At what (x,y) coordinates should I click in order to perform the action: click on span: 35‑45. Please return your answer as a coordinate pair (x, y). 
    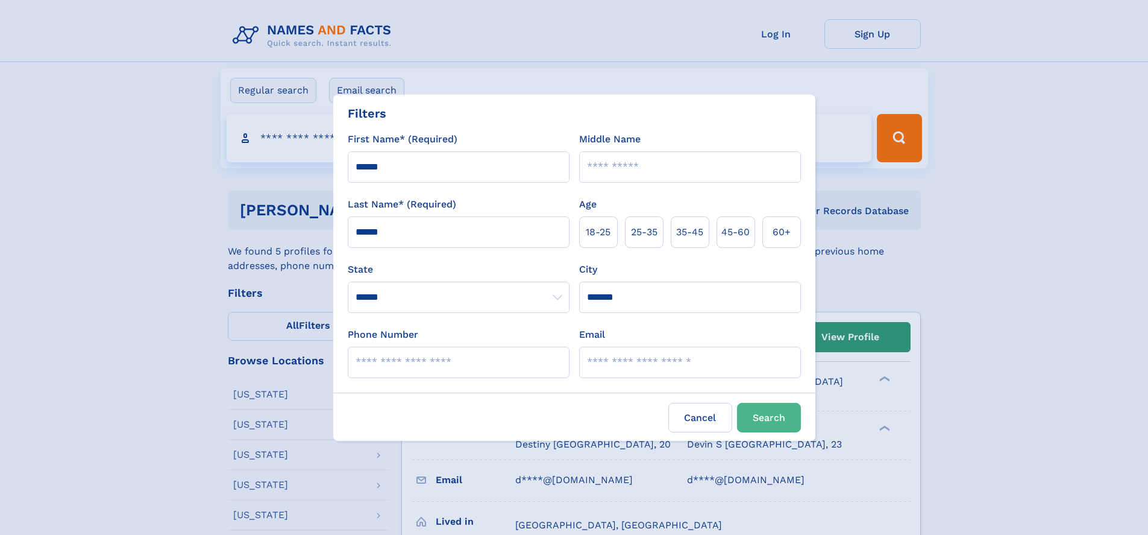
    Looking at the image, I should click on (690, 232).